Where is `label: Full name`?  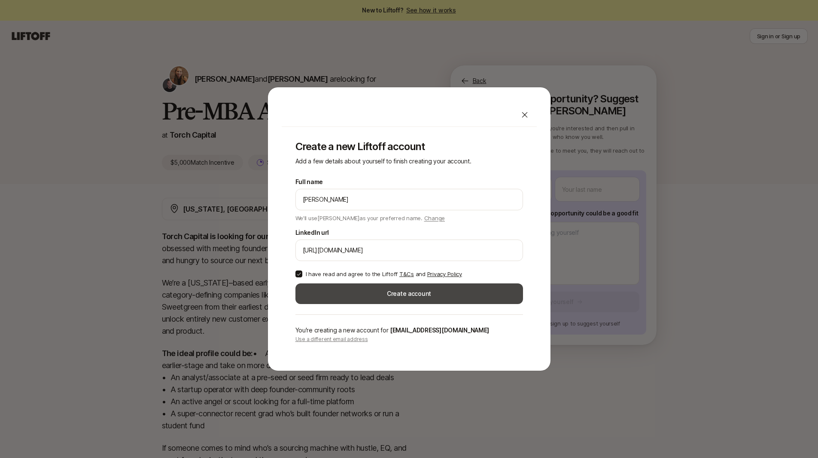
label: Full name is located at coordinates (309, 182).